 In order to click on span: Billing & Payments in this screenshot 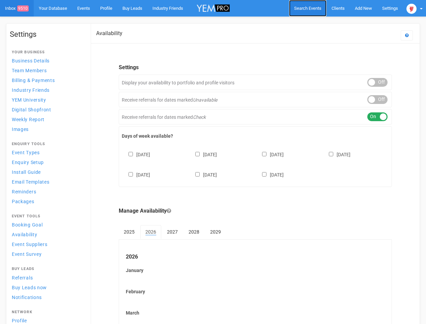, I will do `click(33, 80)`.